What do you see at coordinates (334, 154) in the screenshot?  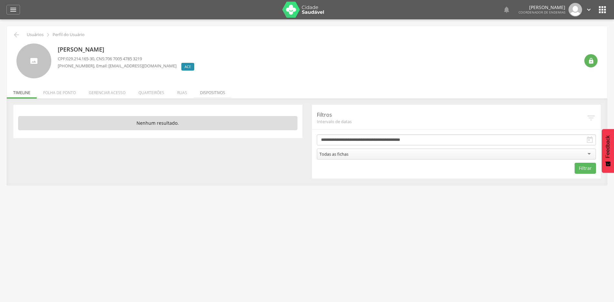 I see `div: Todas as fichas` at bounding box center [334, 154].